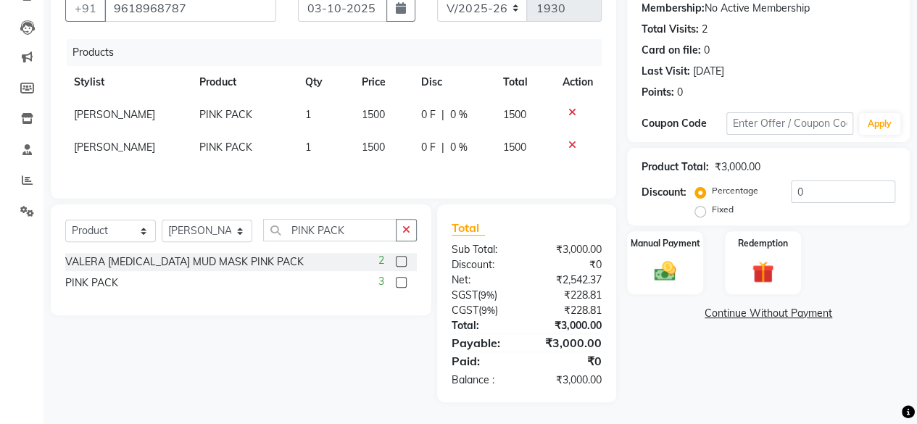  I want to click on label: Fixed, so click(723, 210).